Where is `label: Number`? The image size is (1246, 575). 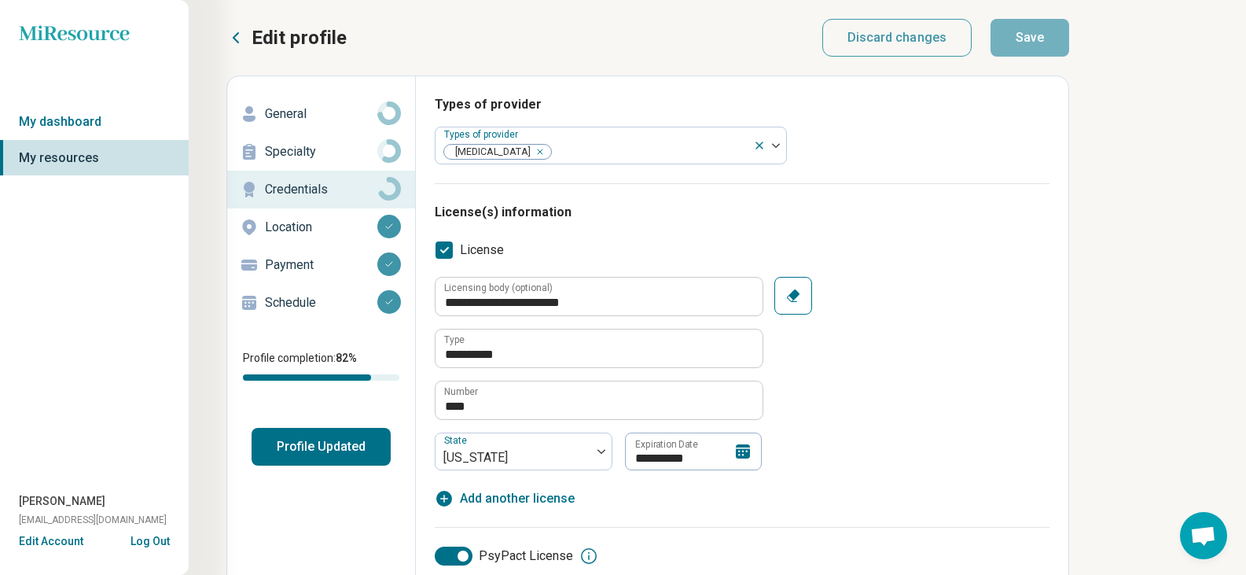 label: Number is located at coordinates (461, 392).